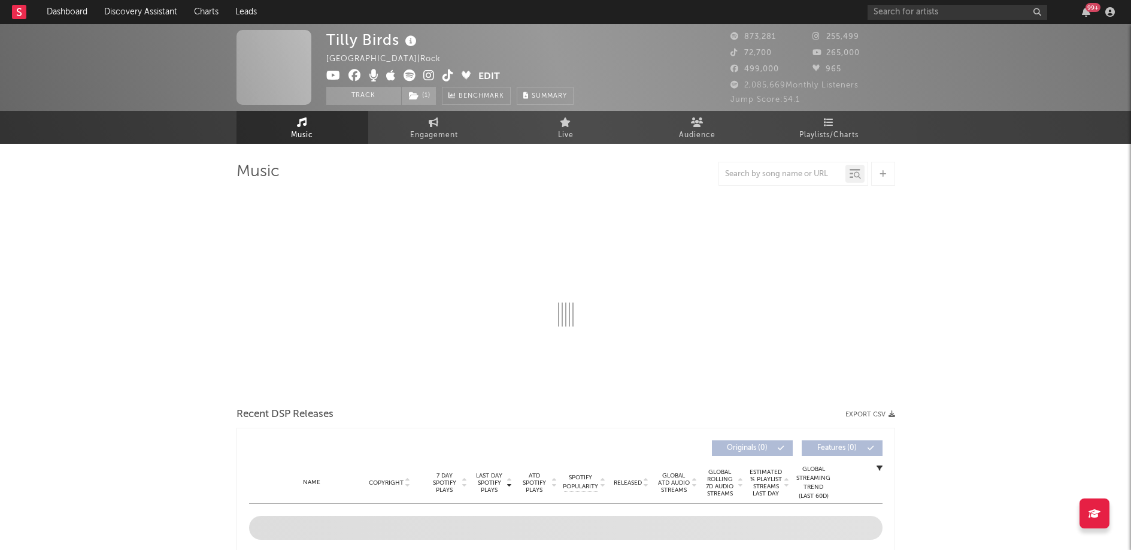 Image resolution: width=1131 pixels, height=550 pixels. Describe the element at coordinates (489, 483) in the screenshot. I see `span: Last Day Spotify Plays` at that location.